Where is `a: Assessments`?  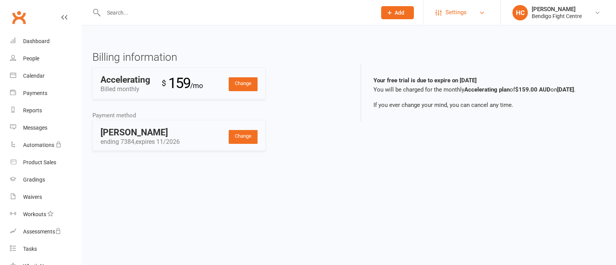 a: Assessments is located at coordinates (45, 232).